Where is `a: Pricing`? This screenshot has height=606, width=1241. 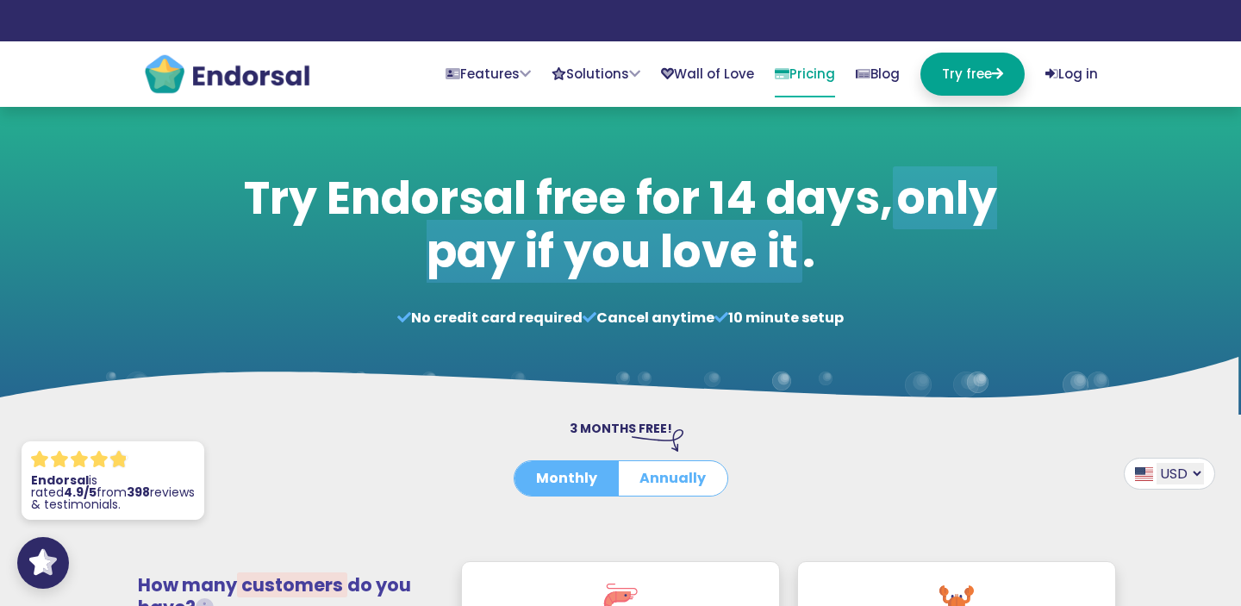 a: Pricing is located at coordinates (805, 75).